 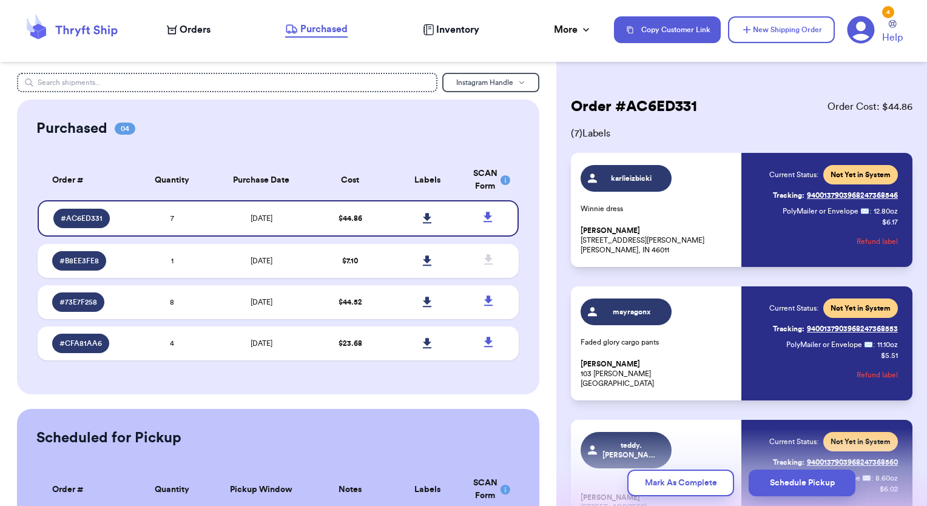 I want to click on th: Labels, so click(x=427, y=180).